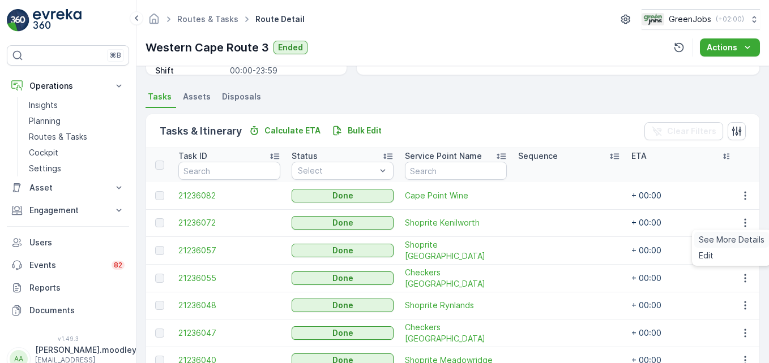  What do you see at coordinates (196, 97) in the screenshot?
I see `span: Assets` at bounding box center [196, 97].